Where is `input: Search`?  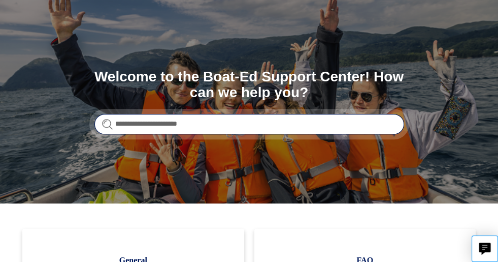 input: Search is located at coordinates (249, 124).